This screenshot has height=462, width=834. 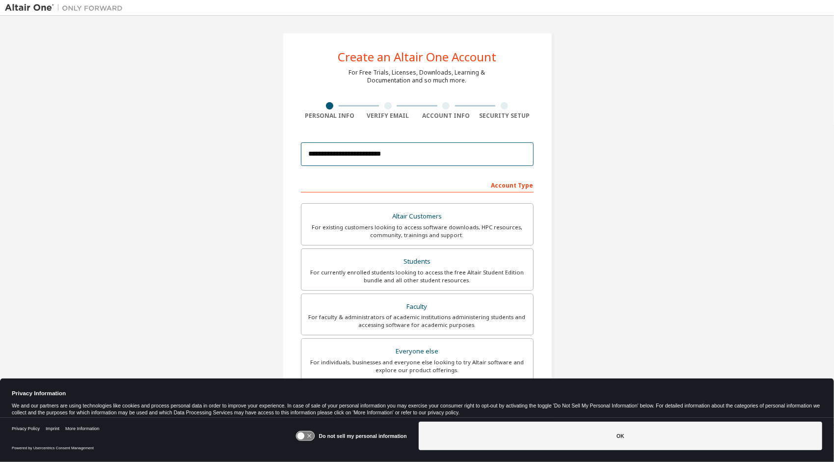 I want to click on div: Students, so click(x=417, y=262).